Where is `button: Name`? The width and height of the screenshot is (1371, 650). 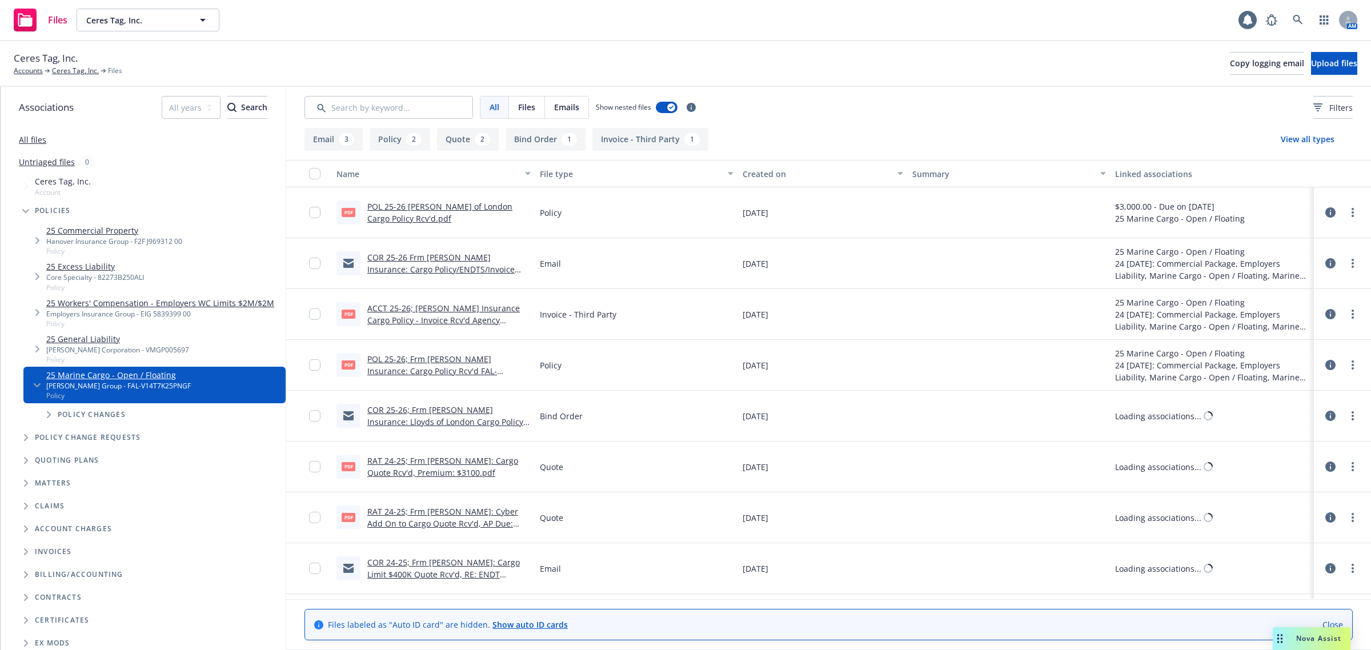 button: Name is located at coordinates (433, 174).